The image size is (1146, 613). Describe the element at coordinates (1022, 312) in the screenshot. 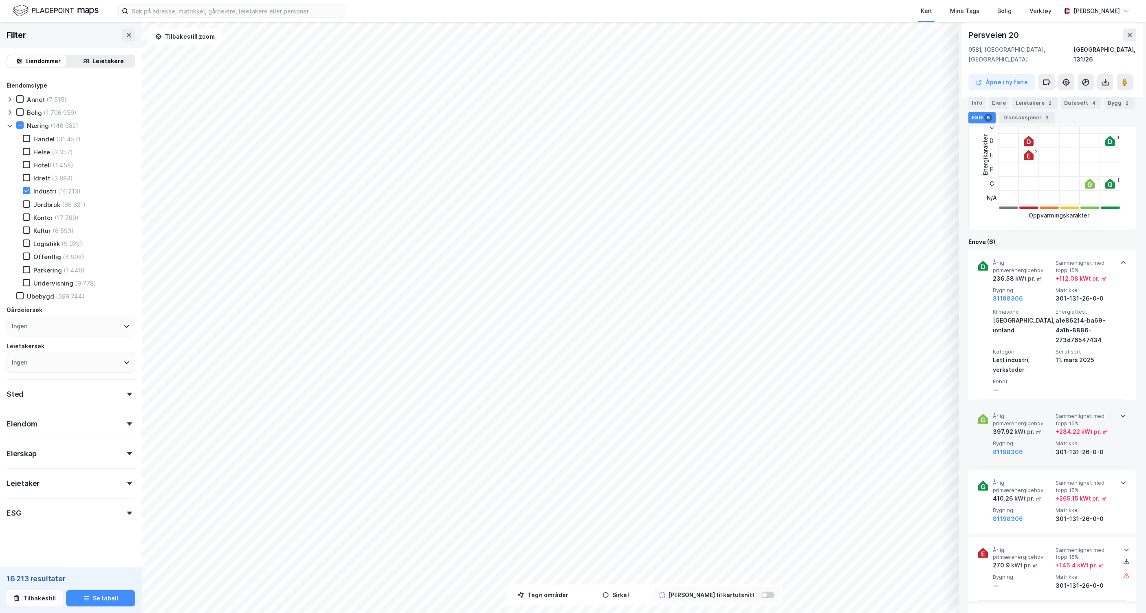

I see `span: Klimasone` at that location.